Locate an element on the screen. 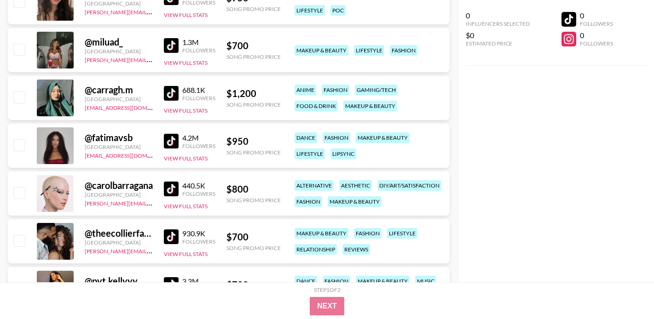 The width and height of the screenshot is (654, 319). div: @ theecollierfamily is located at coordinates (119, 233).